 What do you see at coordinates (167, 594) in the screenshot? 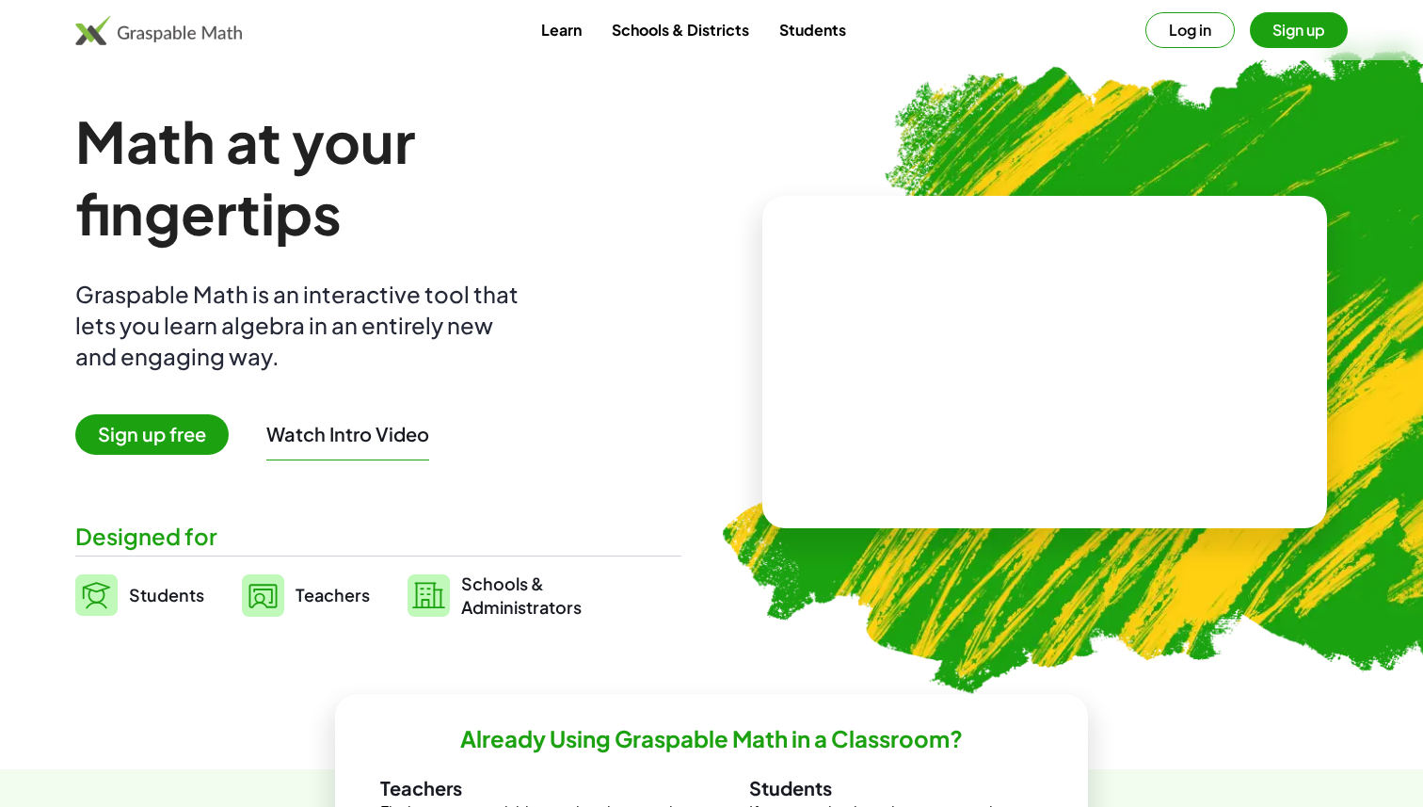
I see `span: Students` at bounding box center [167, 594].